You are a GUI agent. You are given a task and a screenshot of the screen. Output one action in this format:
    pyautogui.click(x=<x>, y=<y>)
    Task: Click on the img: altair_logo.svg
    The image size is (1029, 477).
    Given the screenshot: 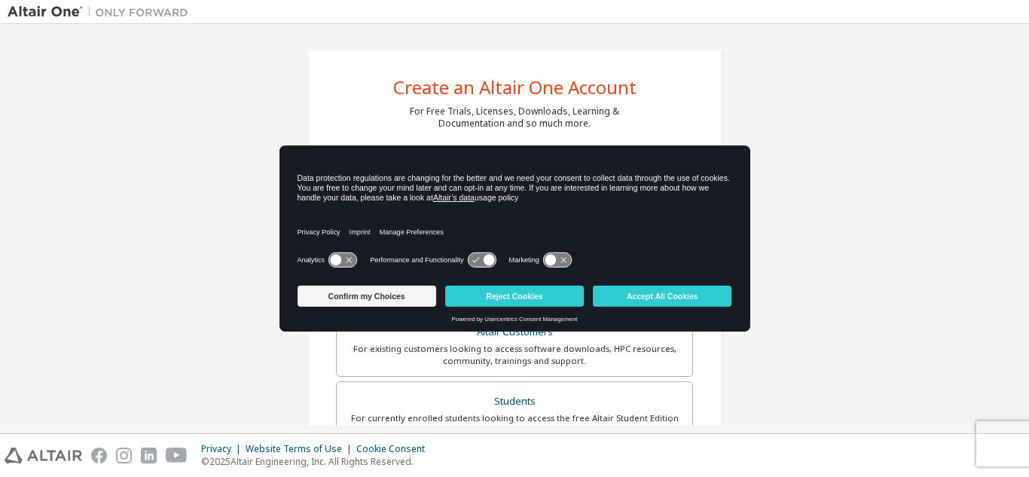 What is the action you would take?
    pyautogui.click(x=43, y=455)
    